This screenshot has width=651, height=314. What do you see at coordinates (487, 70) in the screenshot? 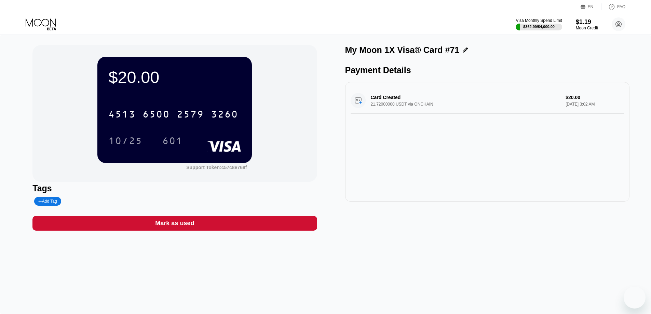
I see `div: Payment Details` at bounding box center [487, 70].